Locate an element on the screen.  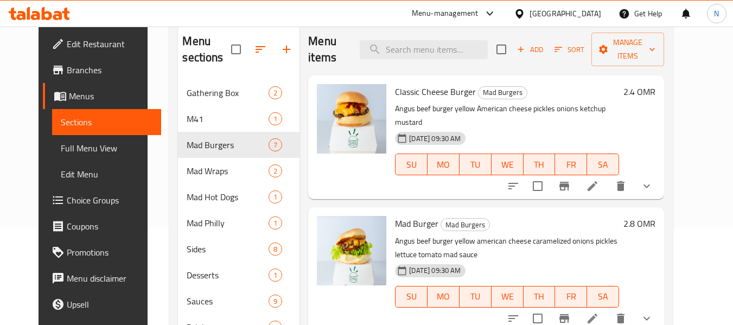
a: Choice Groups is located at coordinates (102, 200).